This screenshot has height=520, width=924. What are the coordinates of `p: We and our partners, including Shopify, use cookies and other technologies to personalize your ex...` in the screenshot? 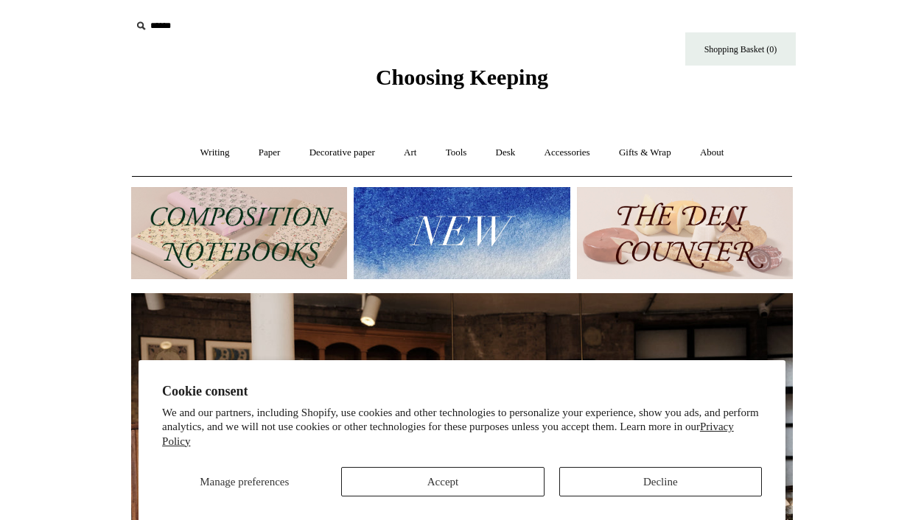 It's located at (462, 427).